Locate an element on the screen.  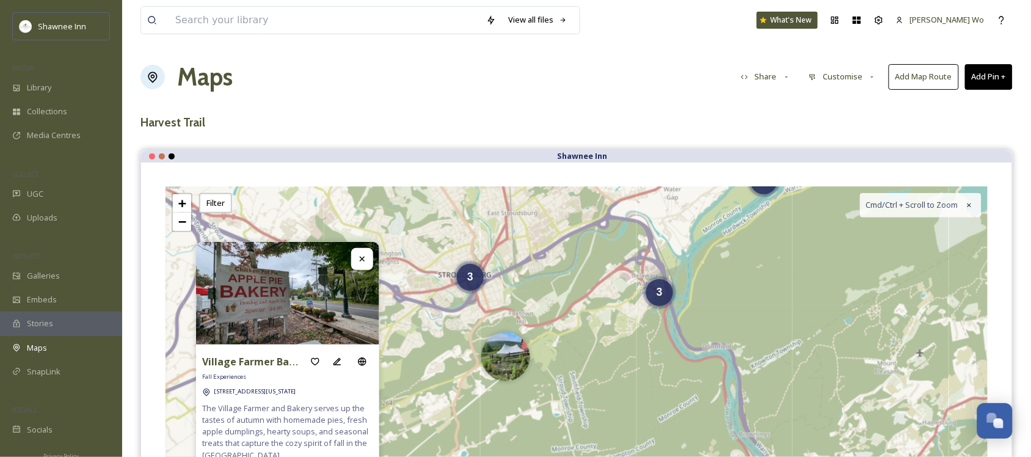
span: Stories is located at coordinates (40, 323).